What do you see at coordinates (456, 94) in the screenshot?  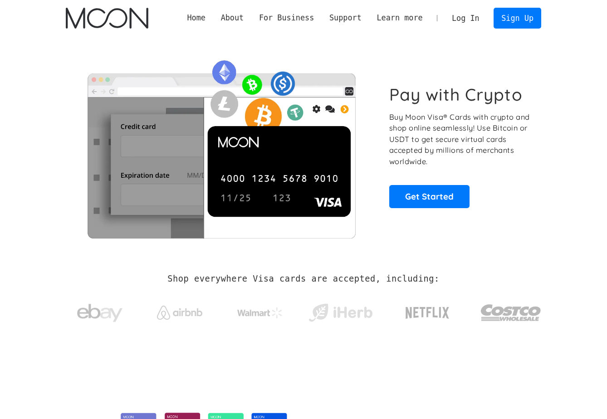 I see `h1: Pay with Crypto` at bounding box center [456, 94].